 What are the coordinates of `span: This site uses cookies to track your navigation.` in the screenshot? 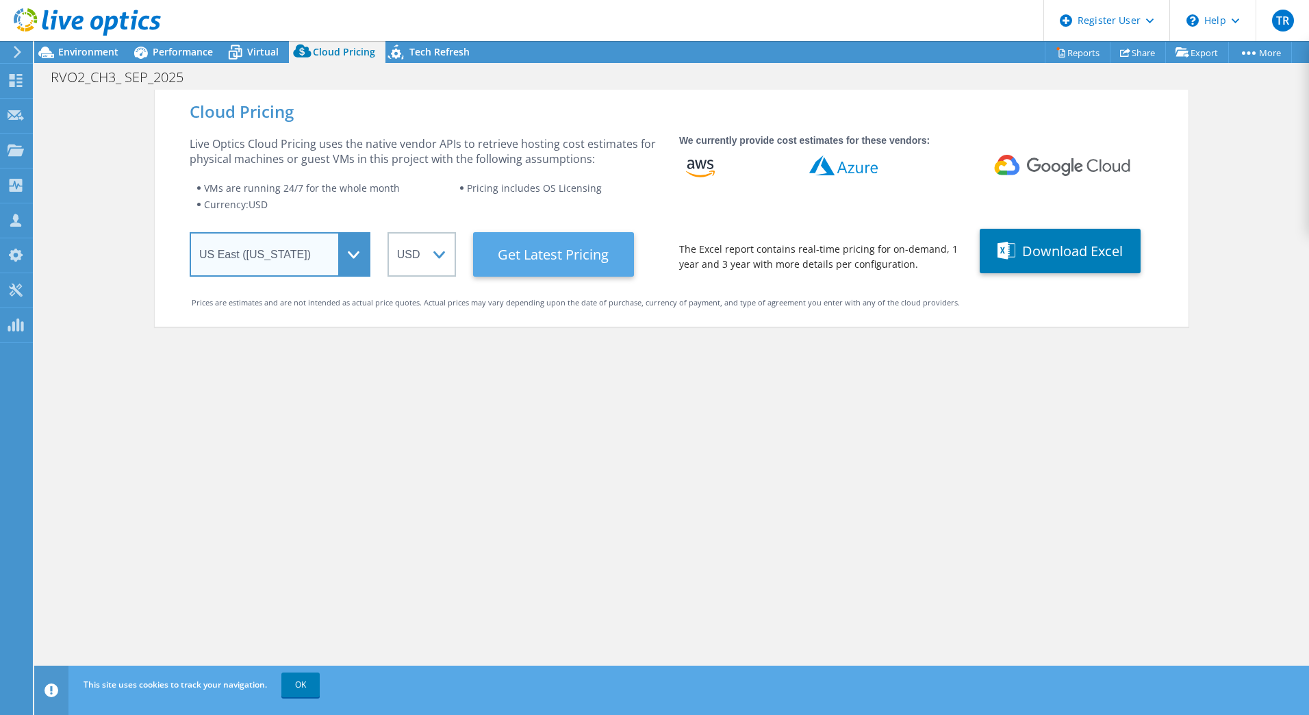 It's located at (175, 684).